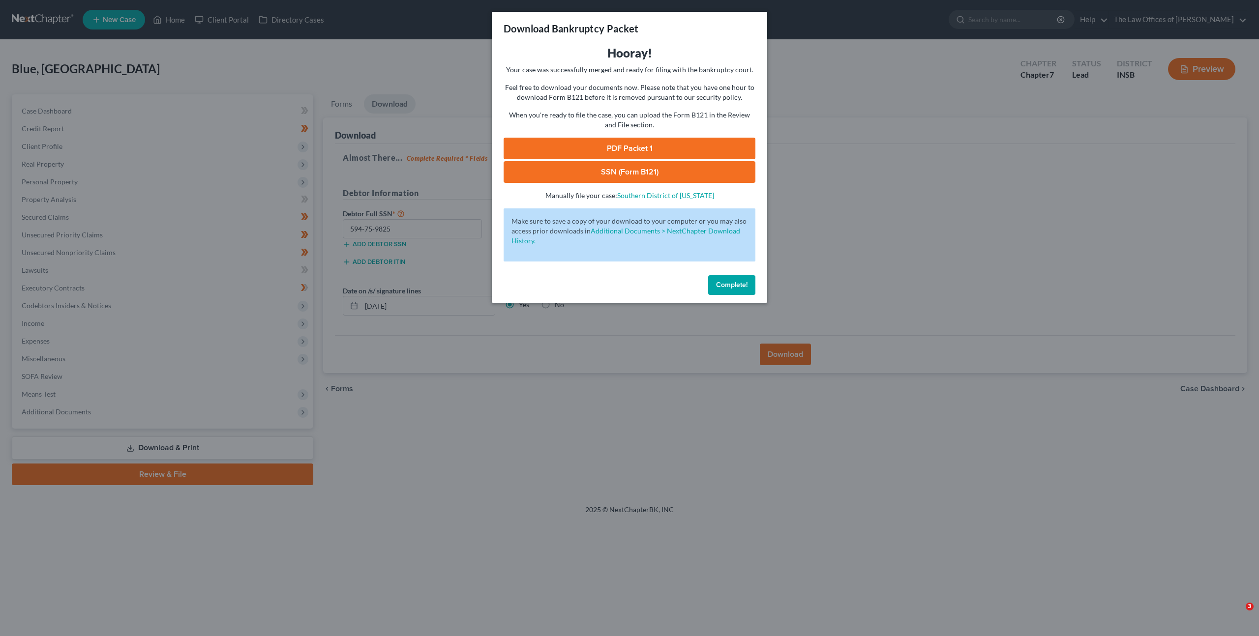 The width and height of the screenshot is (1259, 636). Describe the element at coordinates (630, 53) in the screenshot. I see `h3: Hooray!` at that location.